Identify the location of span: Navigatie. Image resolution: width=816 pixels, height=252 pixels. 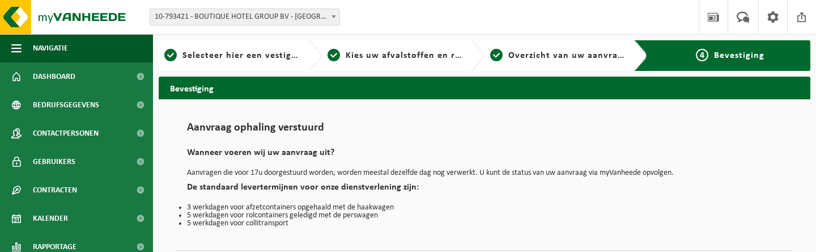
(50, 48).